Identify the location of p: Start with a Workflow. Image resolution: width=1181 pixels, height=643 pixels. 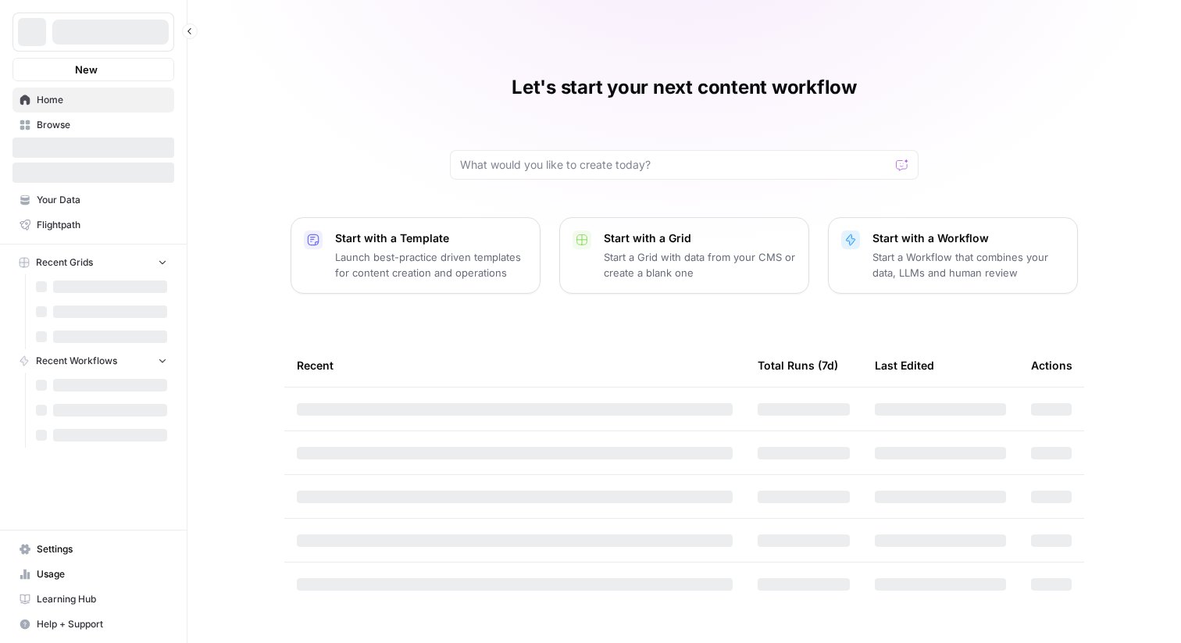
(969, 238).